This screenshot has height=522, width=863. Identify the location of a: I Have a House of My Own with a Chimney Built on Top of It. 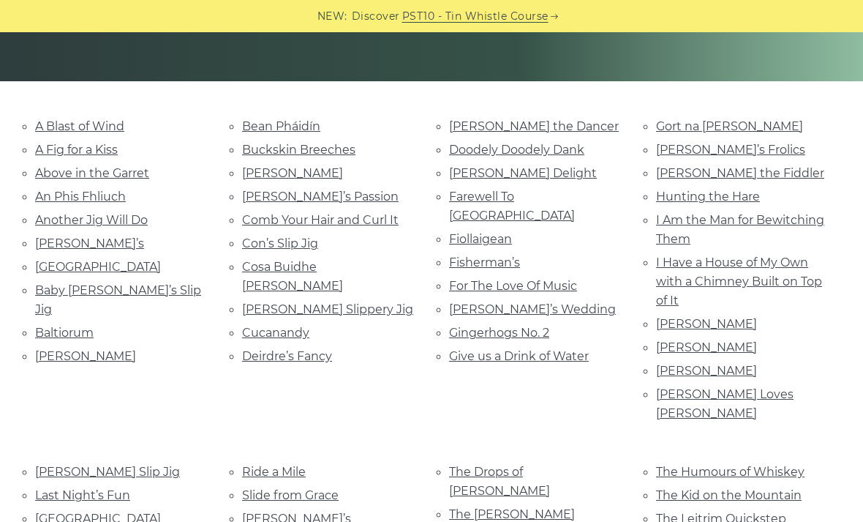
(739, 281).